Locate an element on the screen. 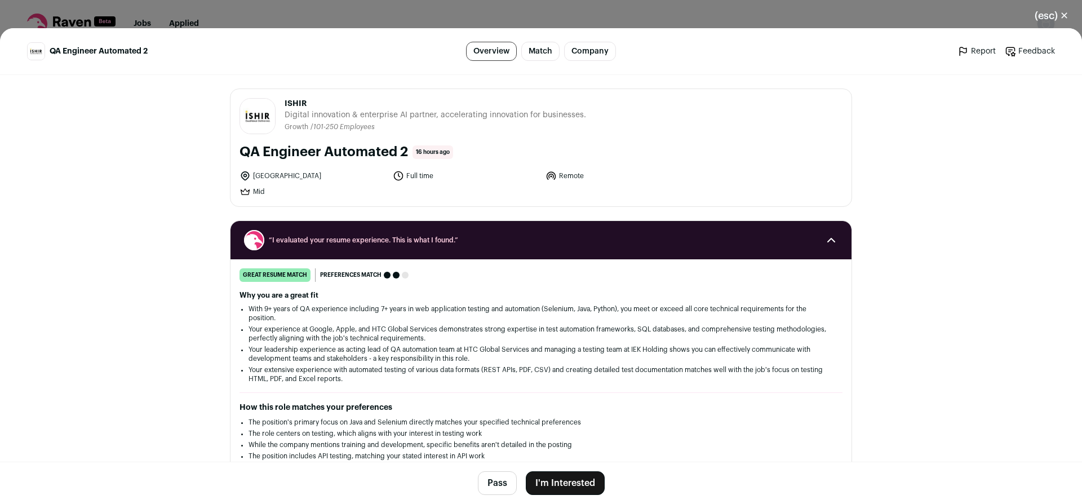  a: Feedback is located at coordinates (1029, 51).